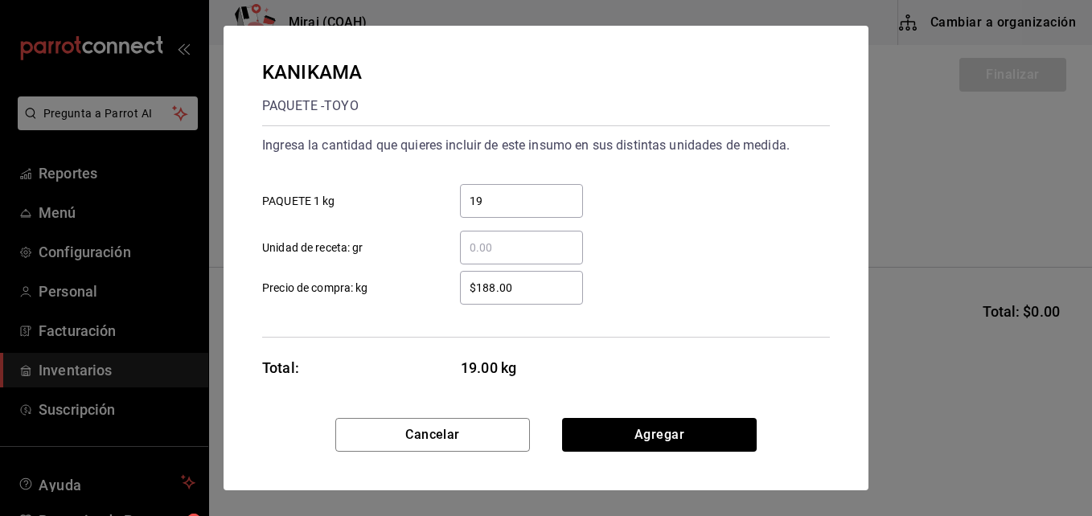 This screenshot has height=516, width=1092. I want to click on div: Total:, so click(281, 368).